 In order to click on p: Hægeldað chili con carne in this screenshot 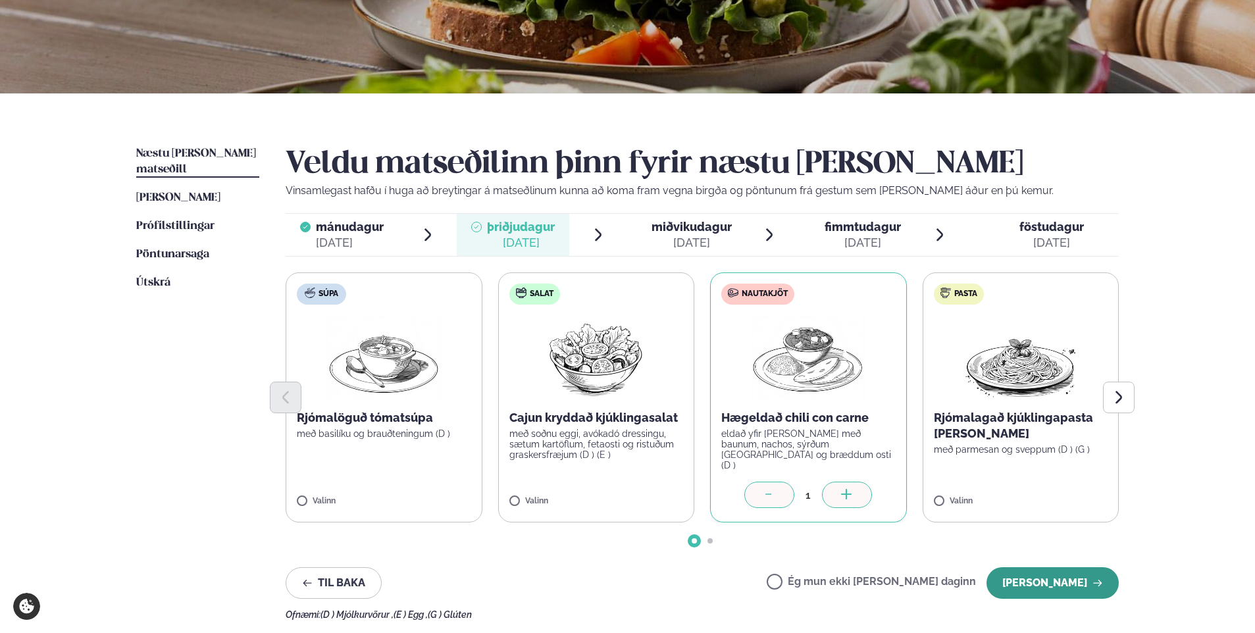, I will do `click(808, 418)`.